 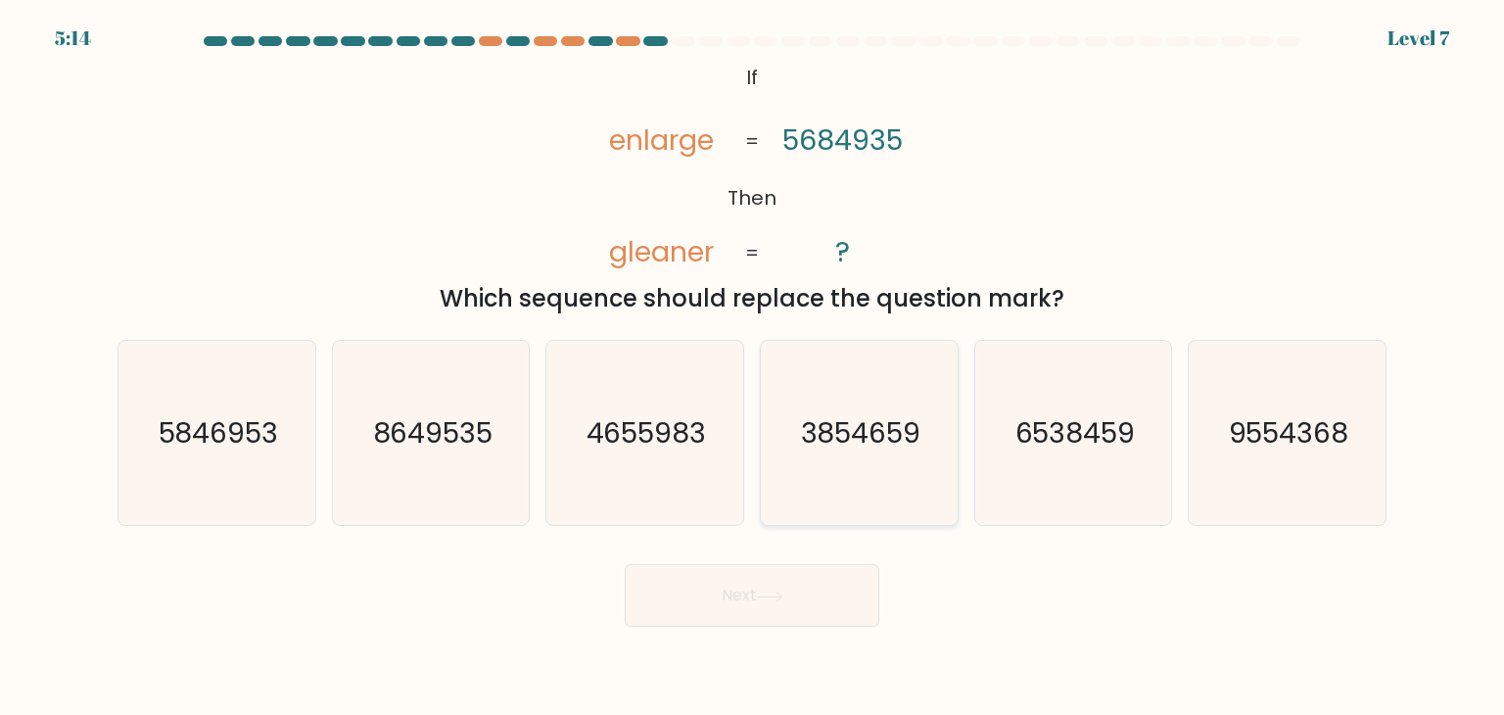 I want to click on text: 9554368, so click(x=1288, y=433).